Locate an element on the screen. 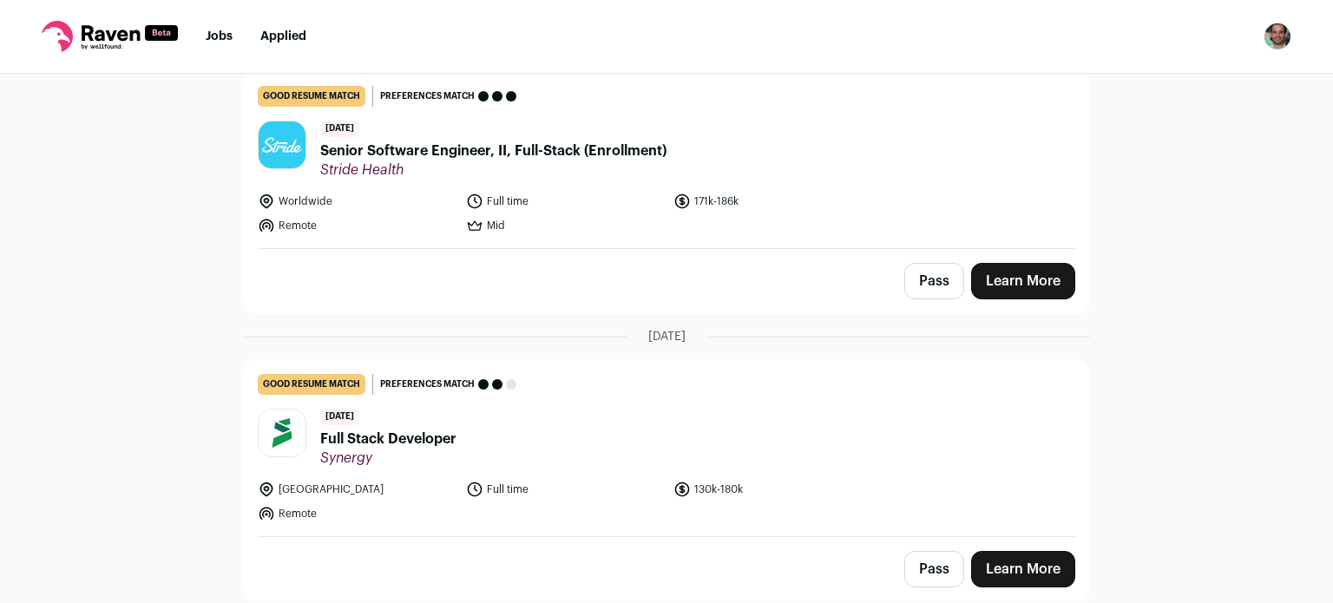 The image size is (1333, 603). span: Full Stack Developer is located at coordinates (388, 439).